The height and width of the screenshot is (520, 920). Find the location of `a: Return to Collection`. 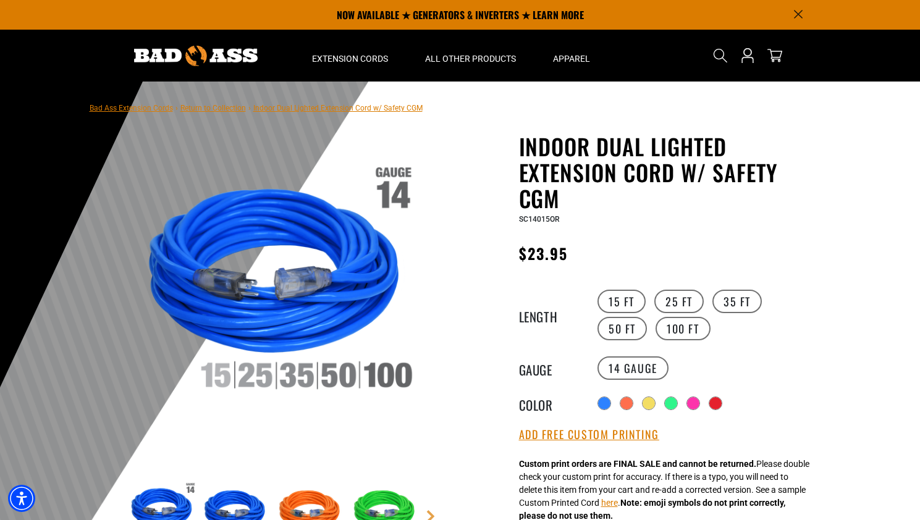

a: Return to Collection is located at coordinates (213, 108).